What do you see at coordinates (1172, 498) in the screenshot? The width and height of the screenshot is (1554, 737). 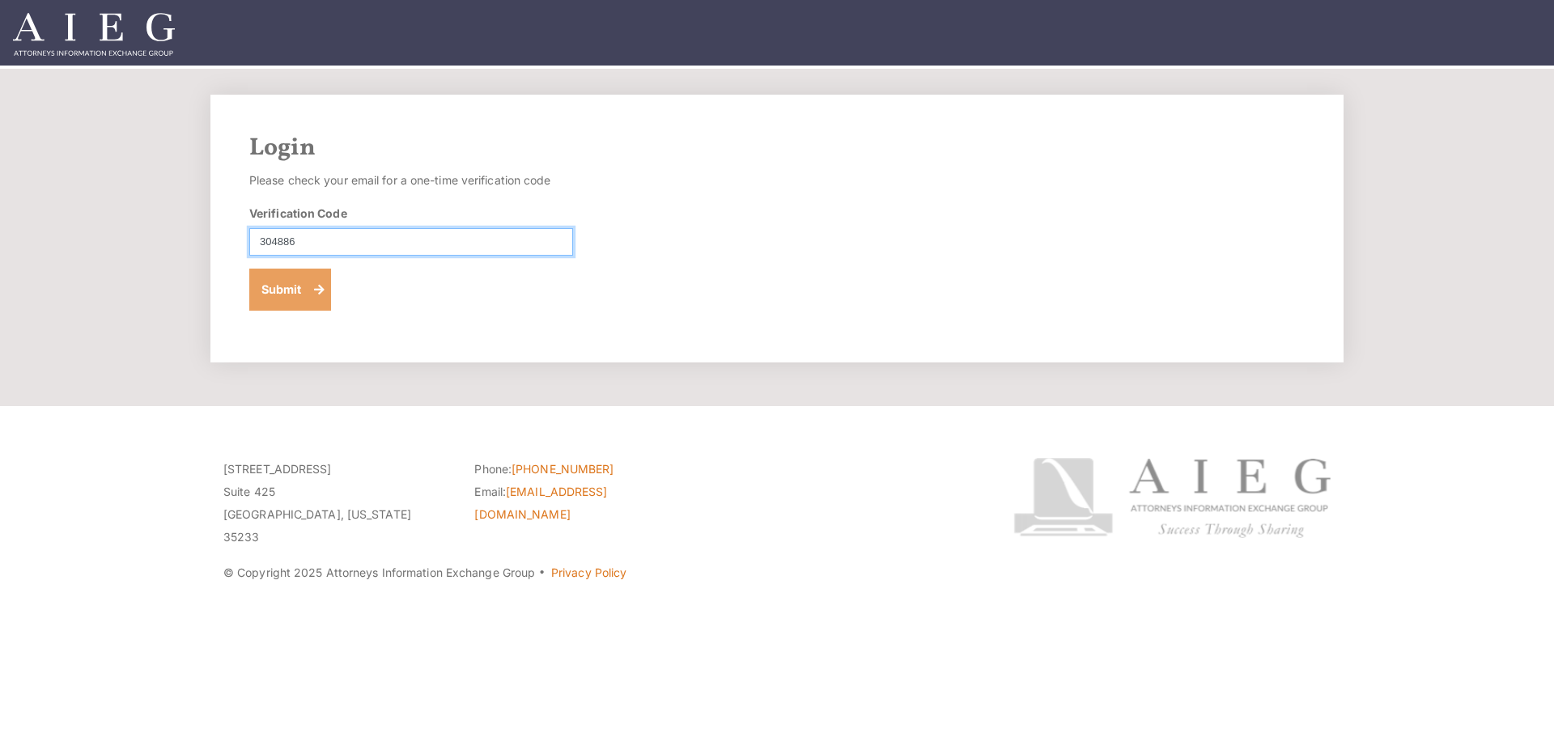 I see `img: Attorneys Information Exchange Group logo` at bounding box center [1172, 498].